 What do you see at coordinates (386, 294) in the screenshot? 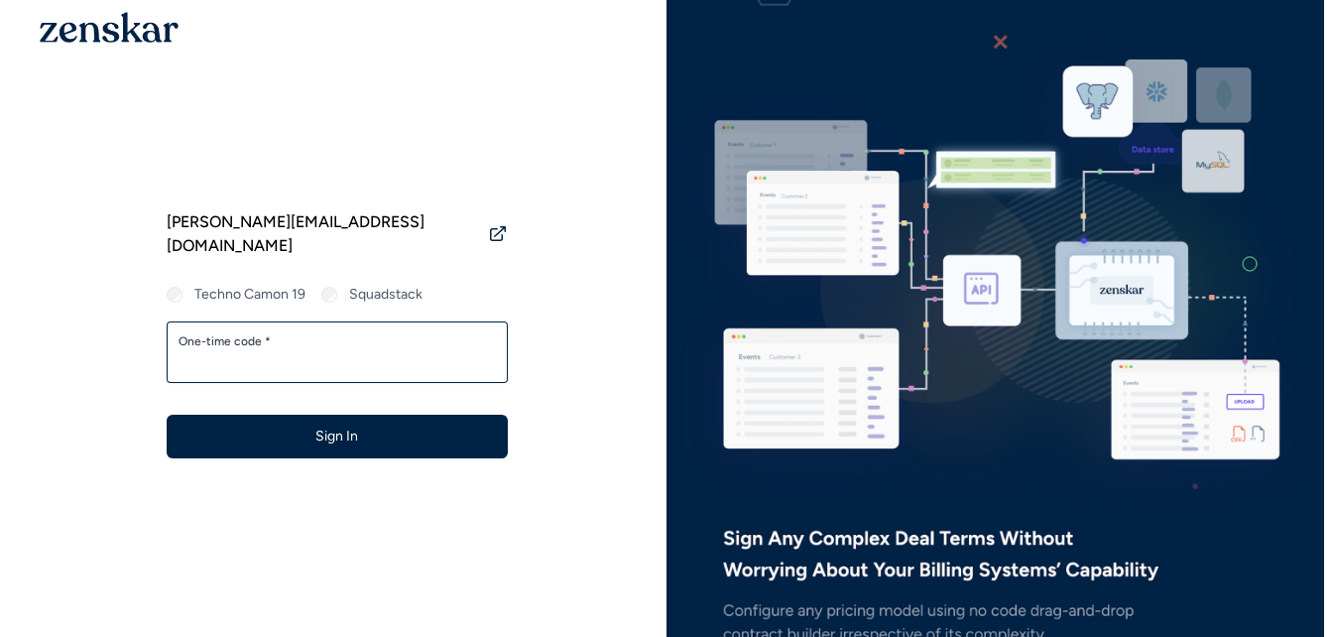
I see `label: Squadstack` at bounding box center [386, 294].